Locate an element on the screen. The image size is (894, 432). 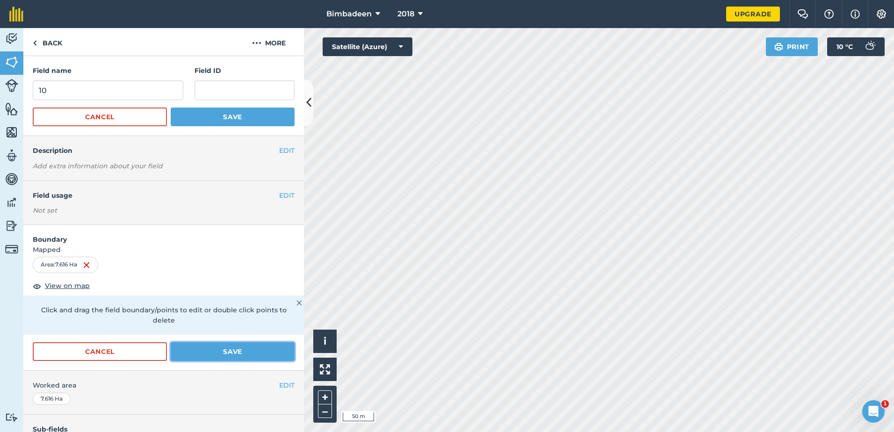
div: 7.616 Ha is located at coordinates (51, 399).